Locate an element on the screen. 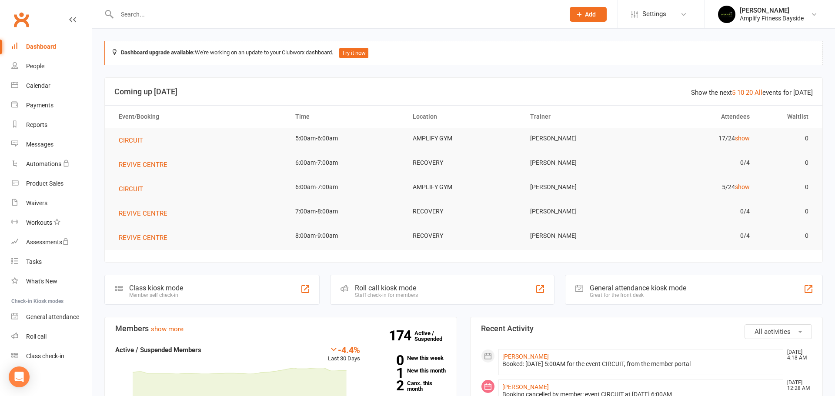 The image size is (835, 396). div: Messages is located at coordinates (40, 144).